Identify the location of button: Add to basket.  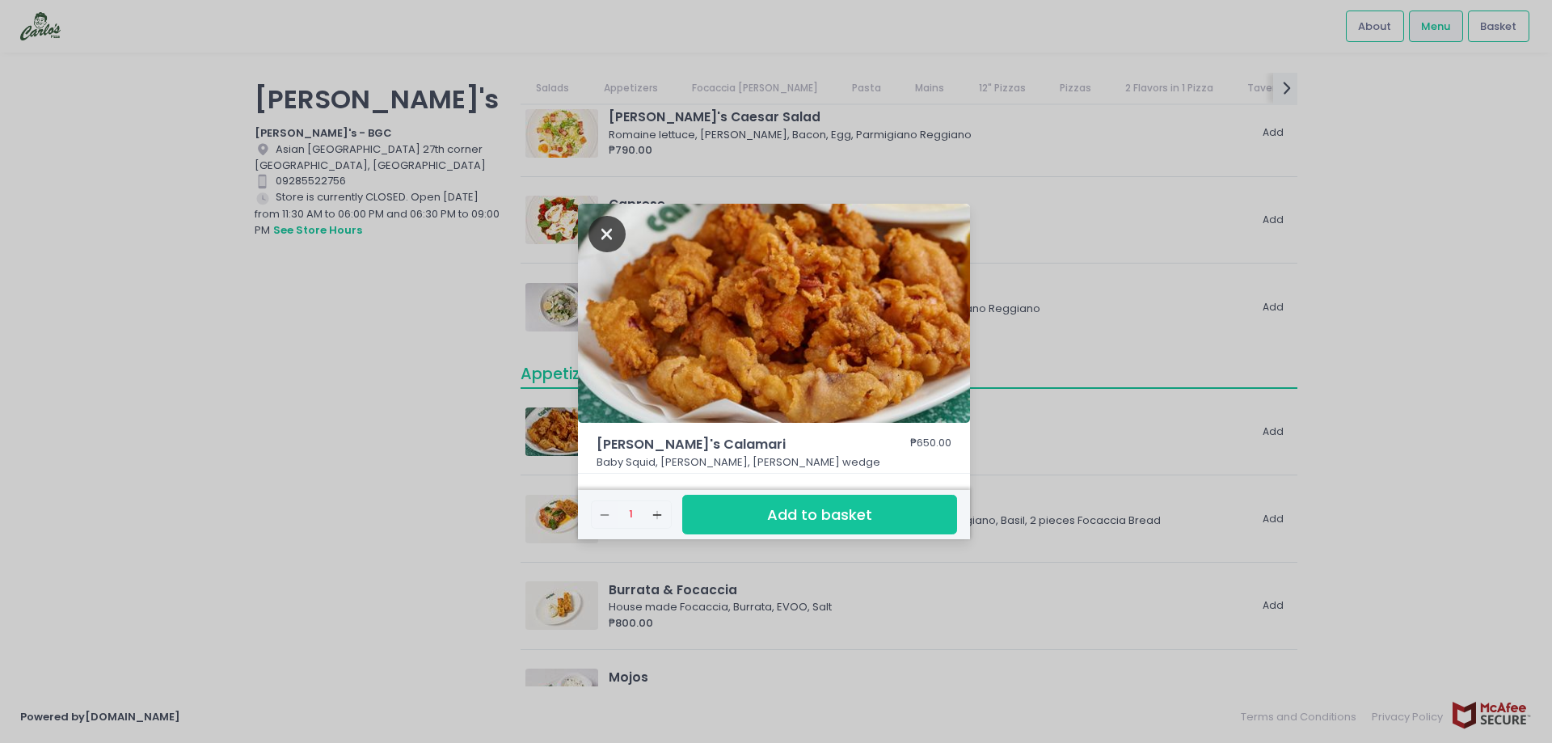
(819, 514).